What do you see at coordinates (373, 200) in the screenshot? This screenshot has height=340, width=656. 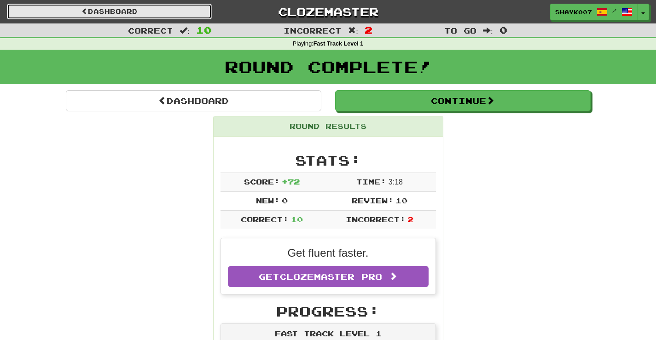 I see `span: Review:` at bounding box center [373, 200].